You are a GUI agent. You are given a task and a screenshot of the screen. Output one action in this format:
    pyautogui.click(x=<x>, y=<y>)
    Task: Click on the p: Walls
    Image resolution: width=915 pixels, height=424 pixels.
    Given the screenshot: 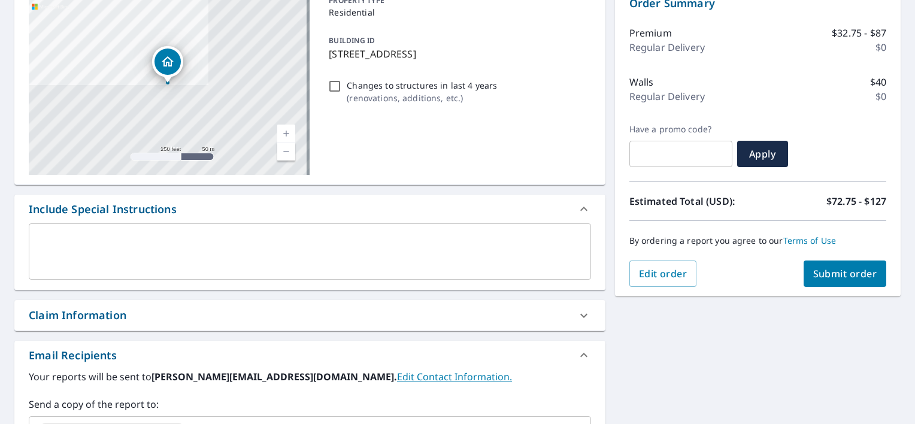 What is the action you would take?
    pyautogui.click(x=641, y=82)
    